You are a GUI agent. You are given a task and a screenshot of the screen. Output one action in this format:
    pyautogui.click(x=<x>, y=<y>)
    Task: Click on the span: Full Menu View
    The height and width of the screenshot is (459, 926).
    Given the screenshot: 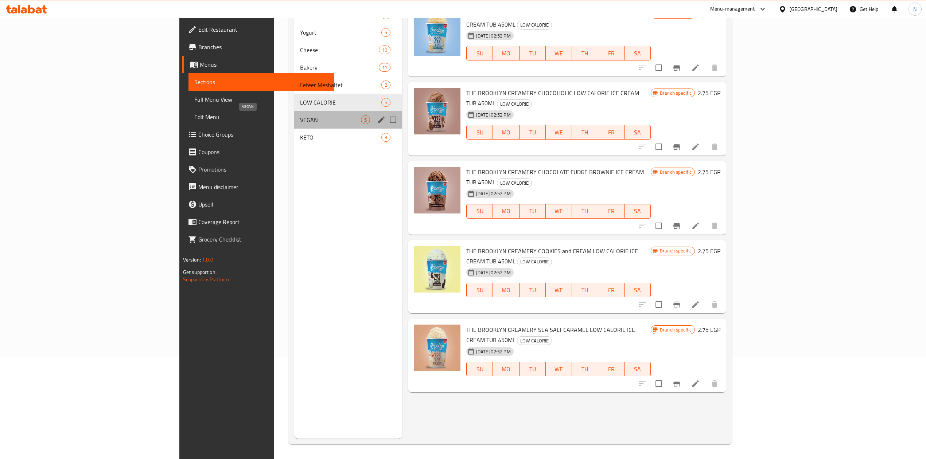 What is the action you would take?
    pyautogui.click(x=261, y=100)
    